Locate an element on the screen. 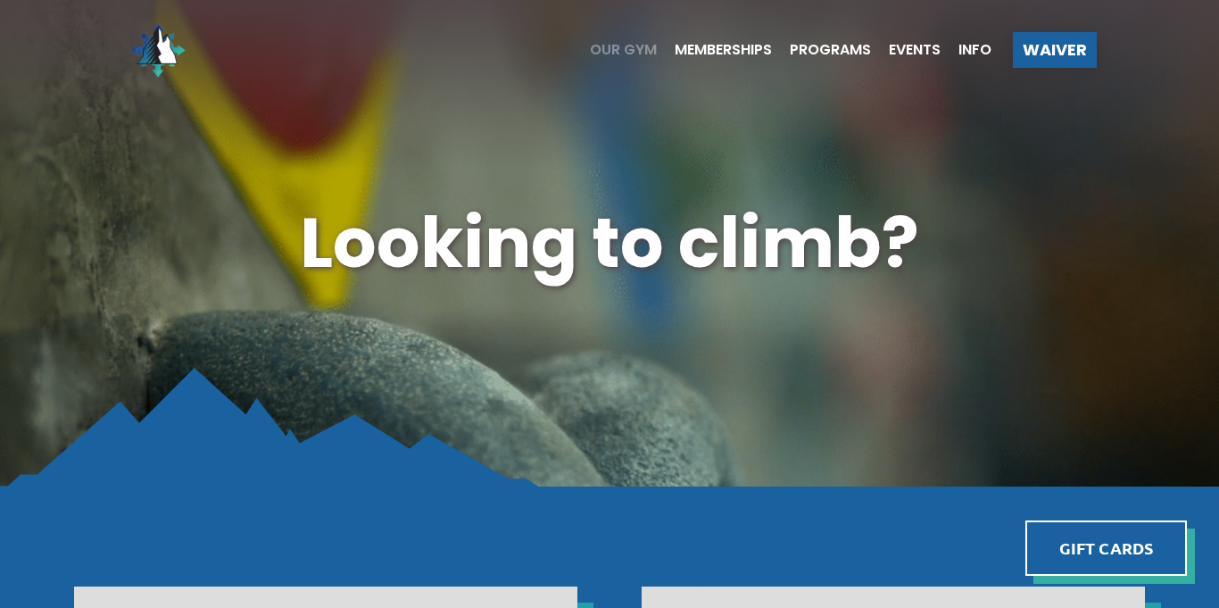 The image size is (1219, 608). a: Waiver is located at coordinates (1055, 50).